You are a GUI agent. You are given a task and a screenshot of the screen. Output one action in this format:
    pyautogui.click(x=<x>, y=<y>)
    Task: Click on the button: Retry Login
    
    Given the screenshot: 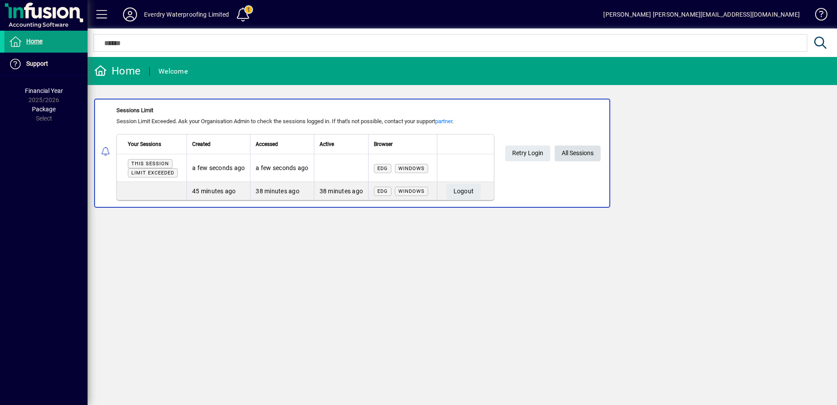 What is the action you would take?
    pyautogui.click(x=528, y=153)
    